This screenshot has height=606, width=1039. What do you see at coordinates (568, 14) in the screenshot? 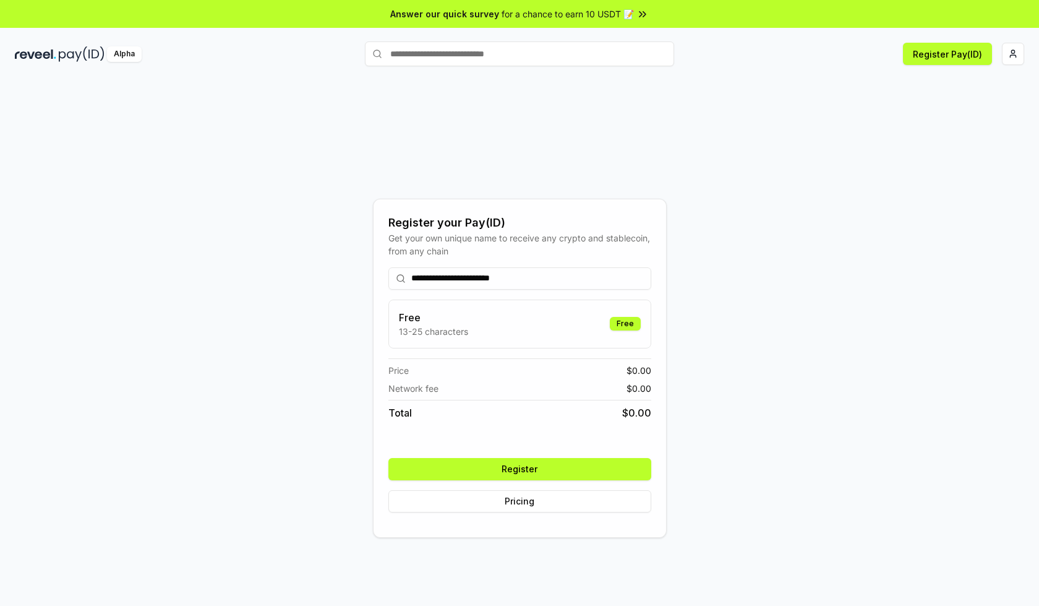
I see `span: for a chance to earn 10 USDT 📝` at bounding box center [568, 14].